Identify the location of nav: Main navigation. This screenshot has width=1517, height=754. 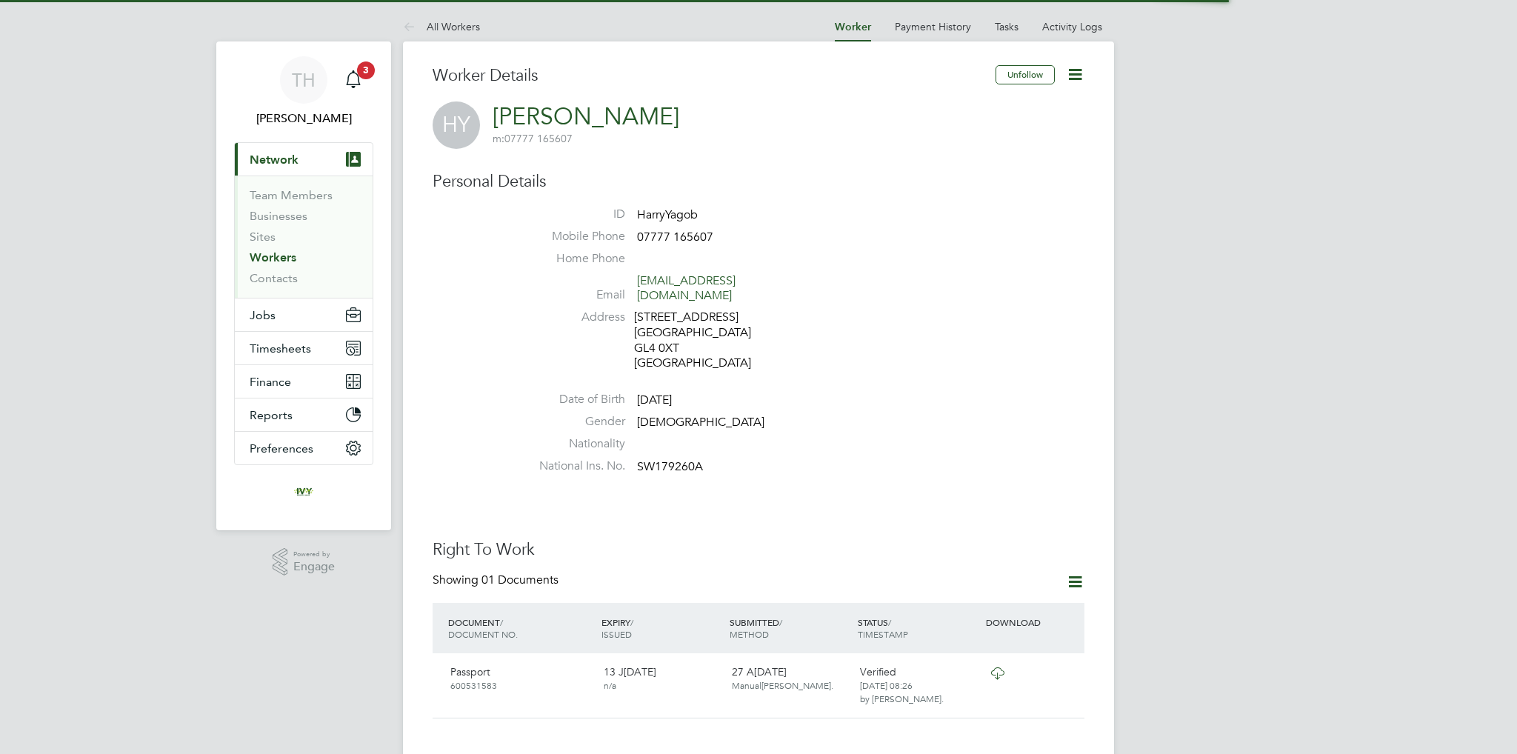
(304, 286).